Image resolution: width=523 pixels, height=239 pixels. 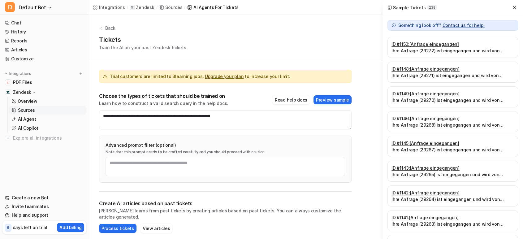 I want to click on img: menu_add.svg, so click(x=81, y=74).